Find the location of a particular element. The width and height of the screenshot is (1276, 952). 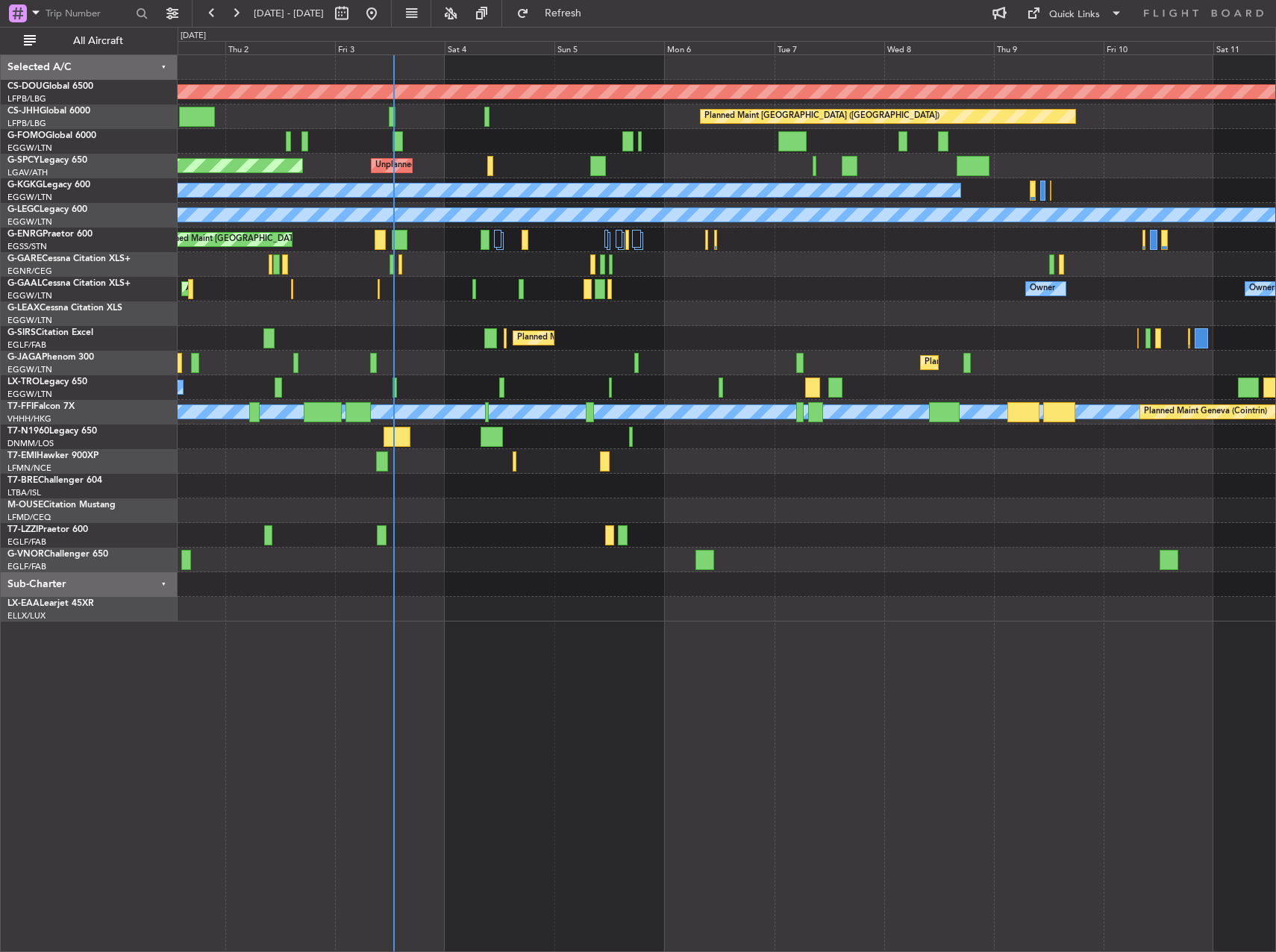

div: Mon 6 is located at coordinates (719, 48).